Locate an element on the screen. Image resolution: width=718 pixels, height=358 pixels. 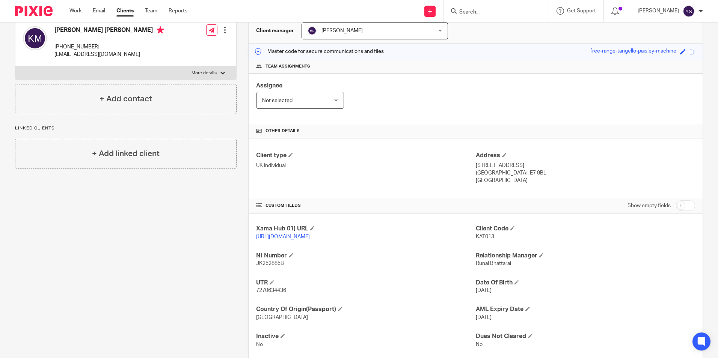
h4: Client type is located at coordinates (366, 155).